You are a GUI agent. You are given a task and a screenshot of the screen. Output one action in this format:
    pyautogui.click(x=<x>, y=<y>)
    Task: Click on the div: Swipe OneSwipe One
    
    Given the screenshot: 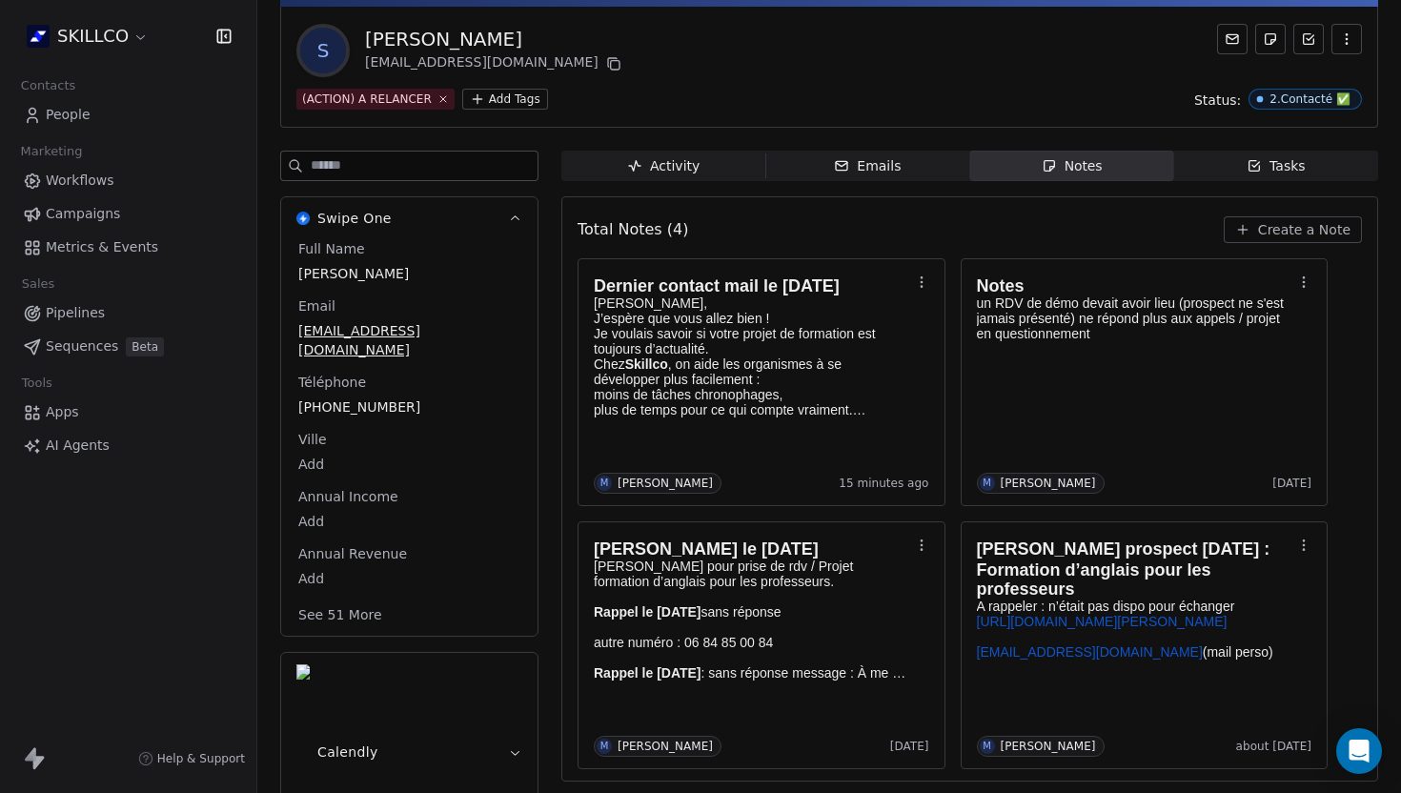 What is the action you would take?
    pyautogui.click(x=409, y=437)
    